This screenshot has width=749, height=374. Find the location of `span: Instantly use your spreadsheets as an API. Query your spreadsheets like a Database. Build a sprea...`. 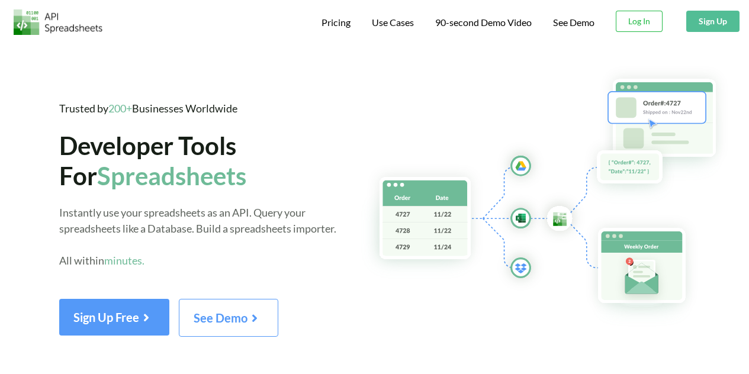

span: Instantly use your spreadsheets as an API. Query your spreadsheets like a Database. Build a sprea... is located at coordinates (198, 236).